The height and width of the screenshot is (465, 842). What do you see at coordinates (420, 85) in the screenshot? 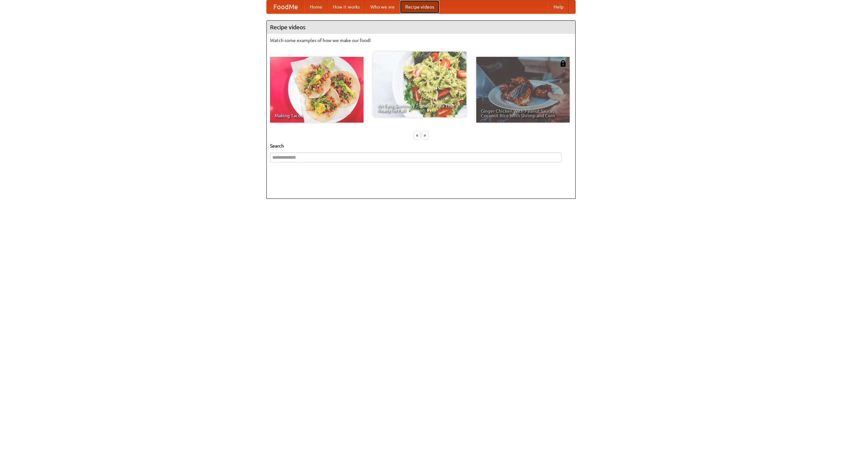
I see `a: An Easy, Summery Tomato Pasta That's Ready for Fall` at bounding box center [420, 85].